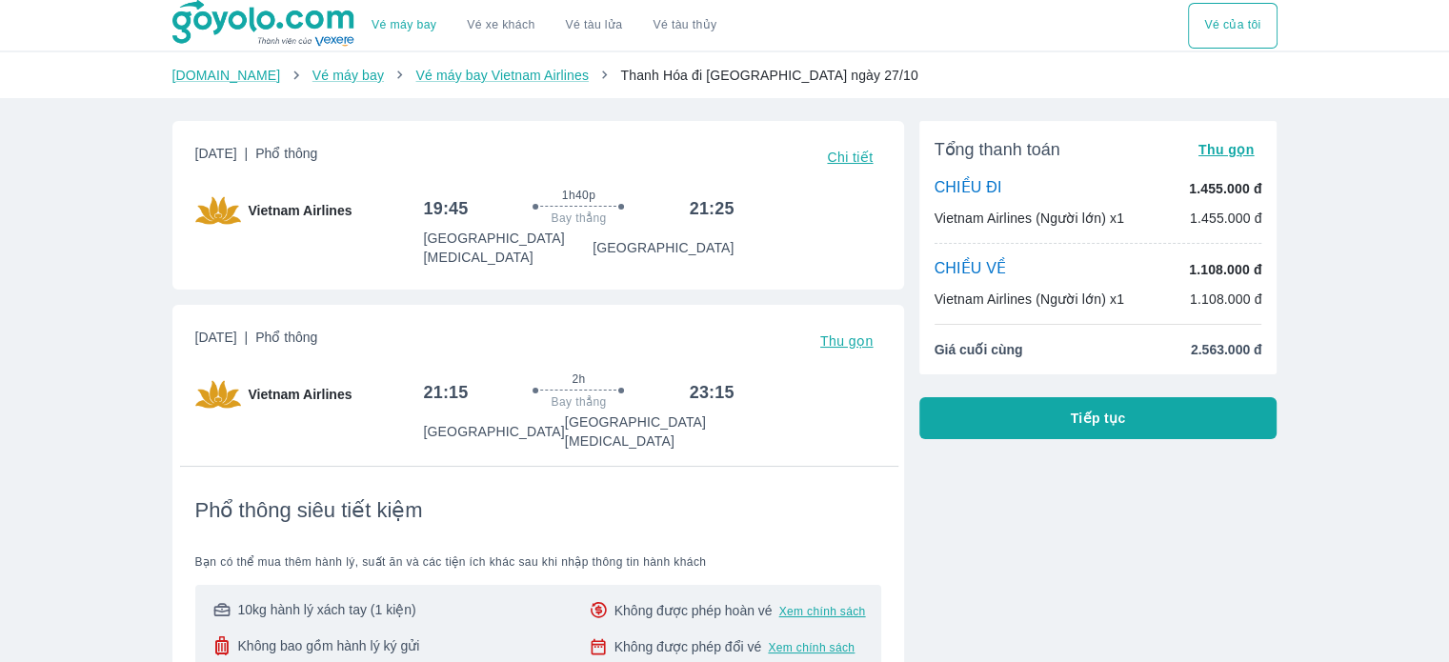 This screenshot has width=1449, height=662. What do you see at coordinates (1099, 418) in the screenshot?
I see `span: Tiếp tục` at bounding box center [1099, 418].